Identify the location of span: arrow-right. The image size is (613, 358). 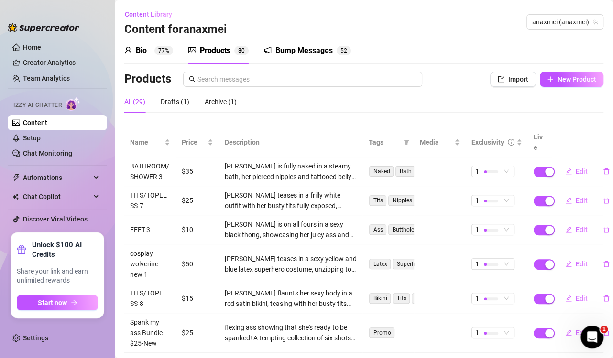
(74, 303).